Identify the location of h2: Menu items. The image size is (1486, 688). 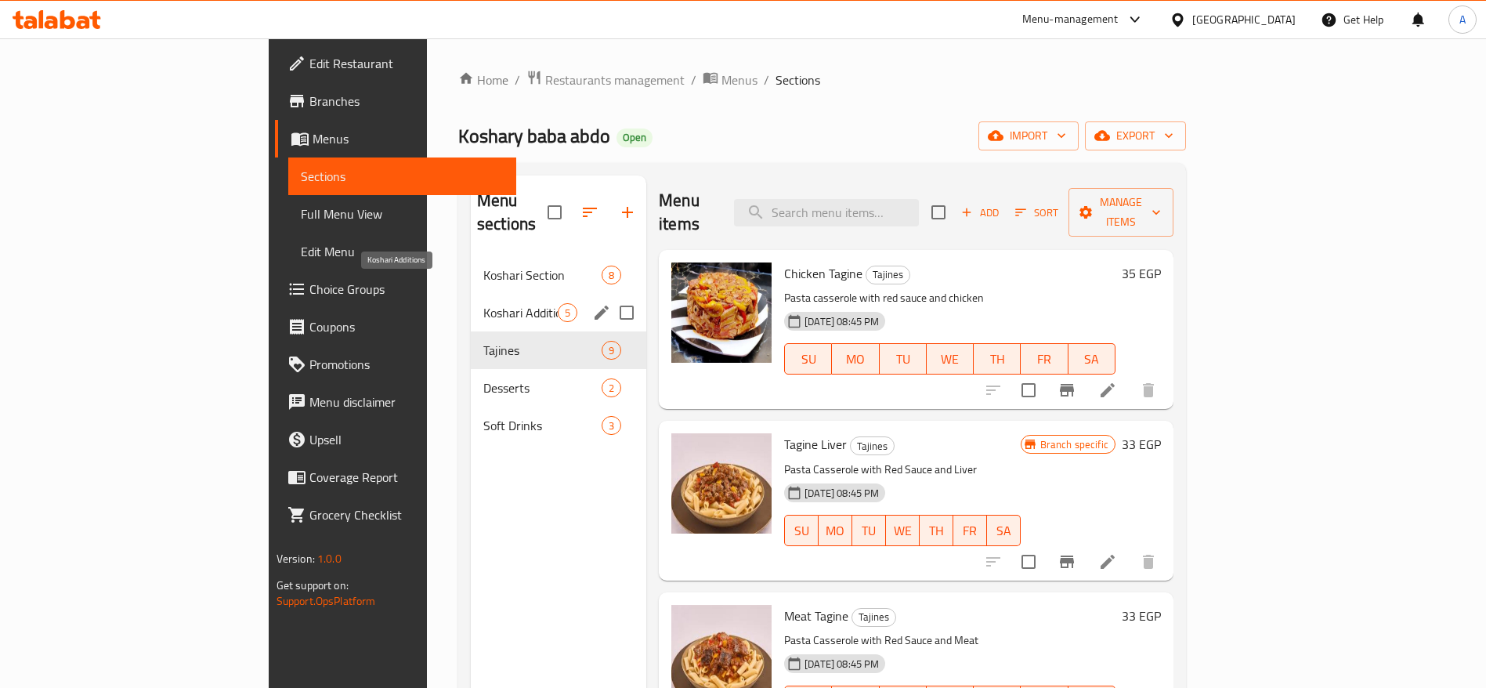
(687, 212).